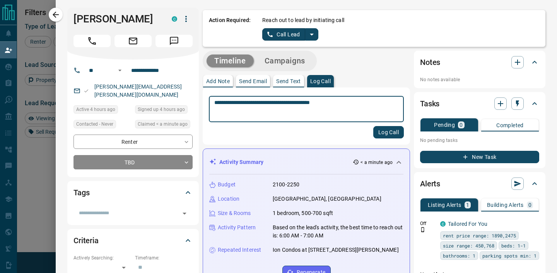 The width and height of the screenshot is (557, 273). What do you see at coordinates (306, 162) in the screenshot?
I see `div: Activity Summary< a minute ago` at bounding box center [306, 162].